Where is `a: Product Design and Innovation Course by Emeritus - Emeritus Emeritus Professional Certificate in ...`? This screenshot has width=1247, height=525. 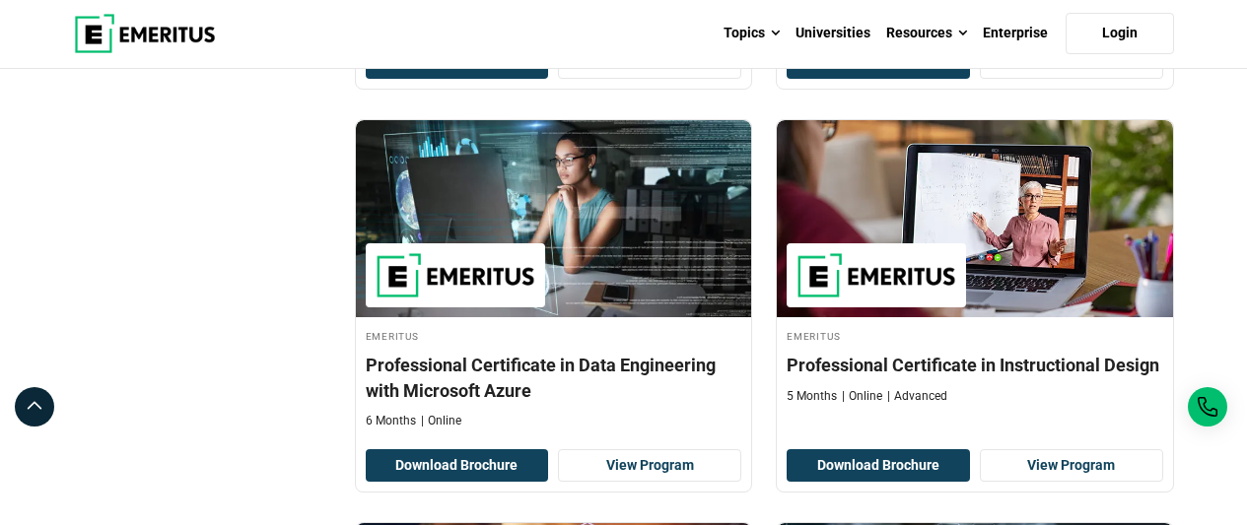 a: Product Design and Innovation Course by Emeritus - Emeritus Emeritus Professional Certificate in ... is located at coordinates (975, 267).